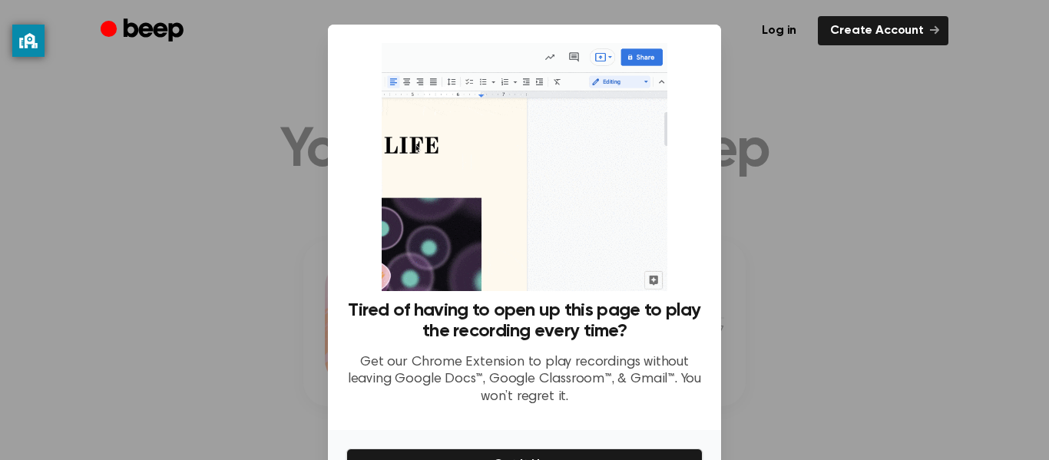 Image resolution: width=1049 pixels, height=460 pixels. What do you see at coordinates (144, 31) in the screenshot?
I see `a: Beep` at bounding box center [144, 31].